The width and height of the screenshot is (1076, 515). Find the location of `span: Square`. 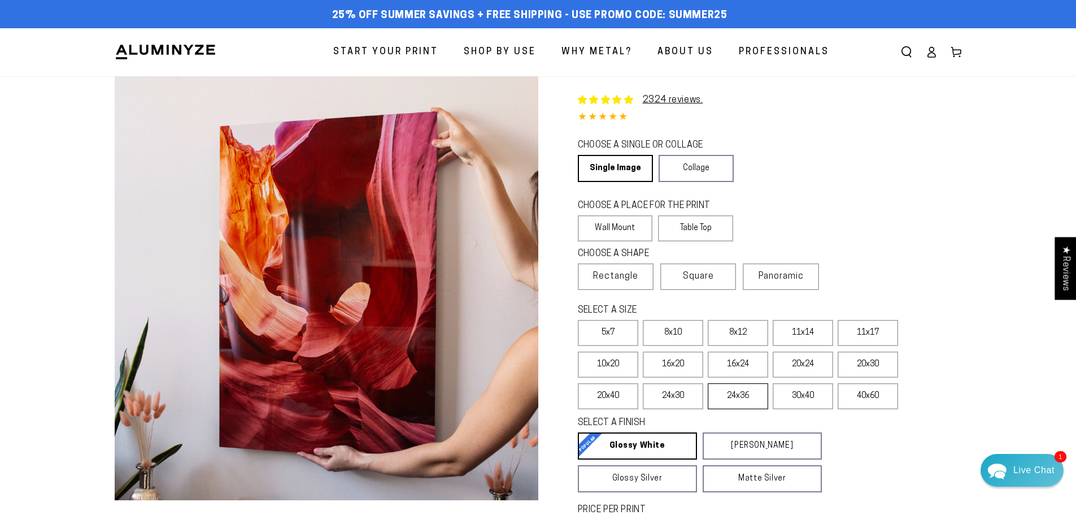

span: Square is located at coordinates (698, 276).